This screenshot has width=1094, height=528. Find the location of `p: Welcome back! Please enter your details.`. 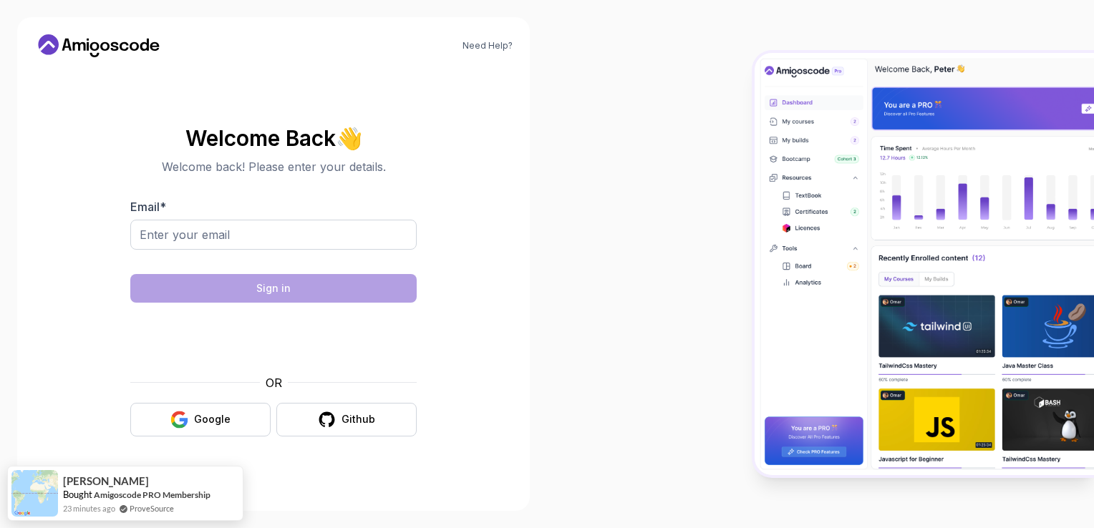

p: Welcome back! Please enter your details. is located at coordinates (273, 167).